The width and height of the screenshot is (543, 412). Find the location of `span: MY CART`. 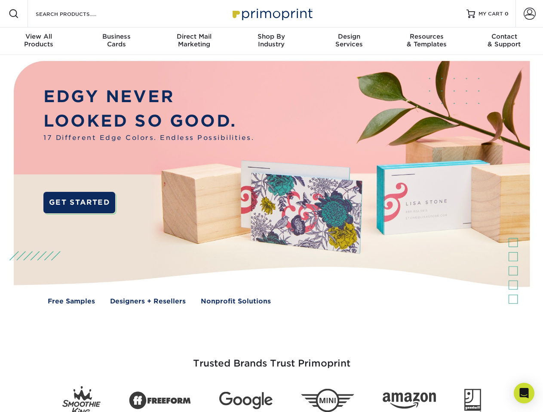

span: MY CART is located at coordinates (490, 14).